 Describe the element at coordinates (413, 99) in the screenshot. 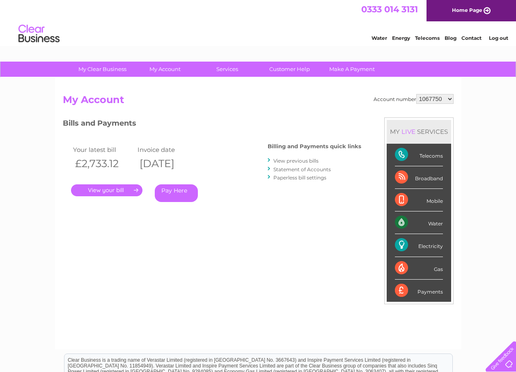

I see `div: Account number` at that location.